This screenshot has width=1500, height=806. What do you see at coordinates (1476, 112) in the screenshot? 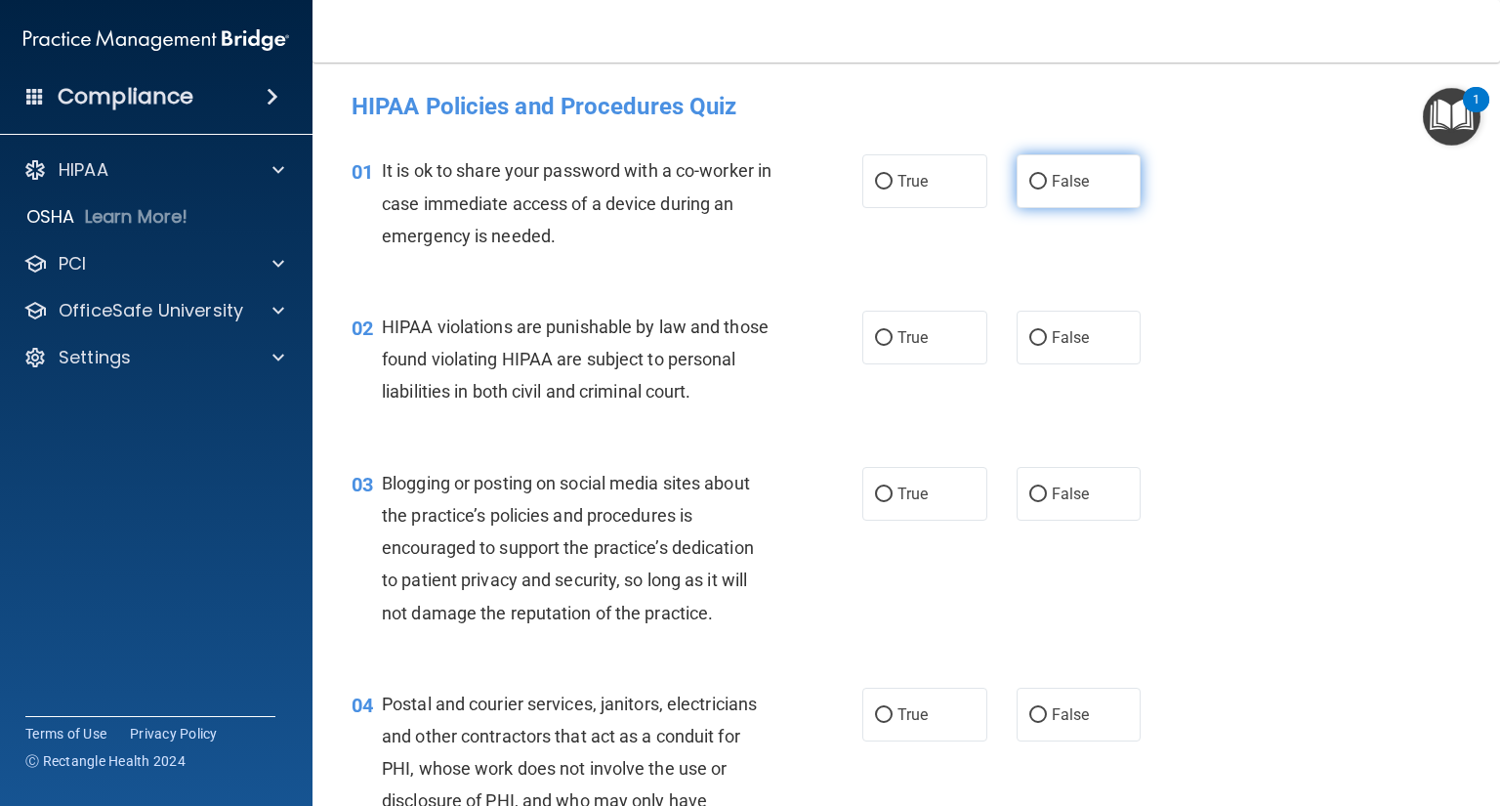
I see `div: 1` at bounding box center [1476, 112].